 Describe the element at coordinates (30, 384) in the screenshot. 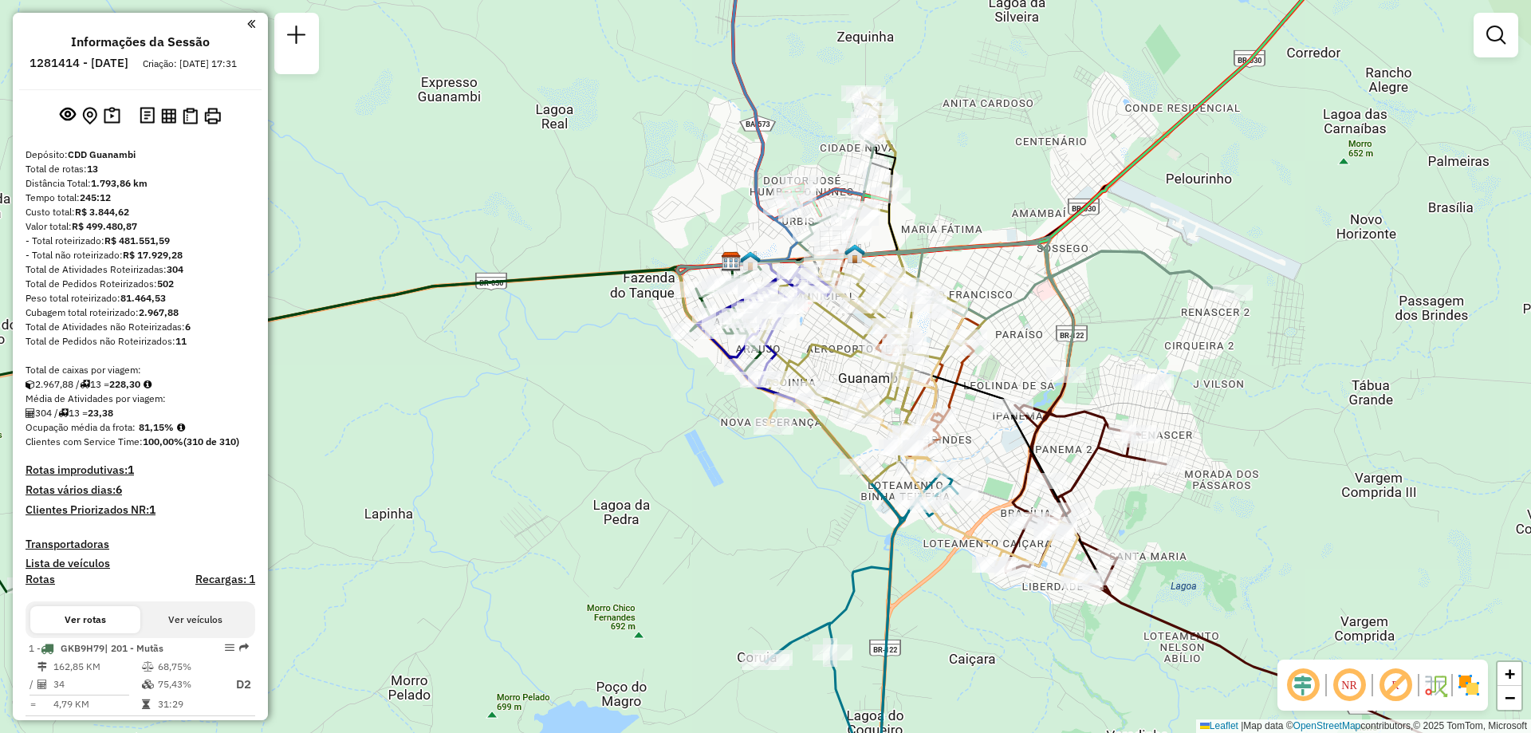

I see `i: Cubagem total roteirizado` at that location.